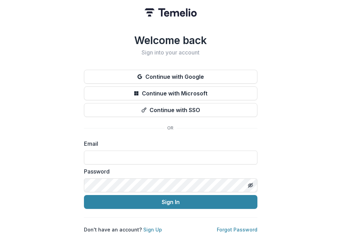 Image resolution: width=341 pixels, height=245 pixels. I want to click on button: Sign In, so click(171, 202).